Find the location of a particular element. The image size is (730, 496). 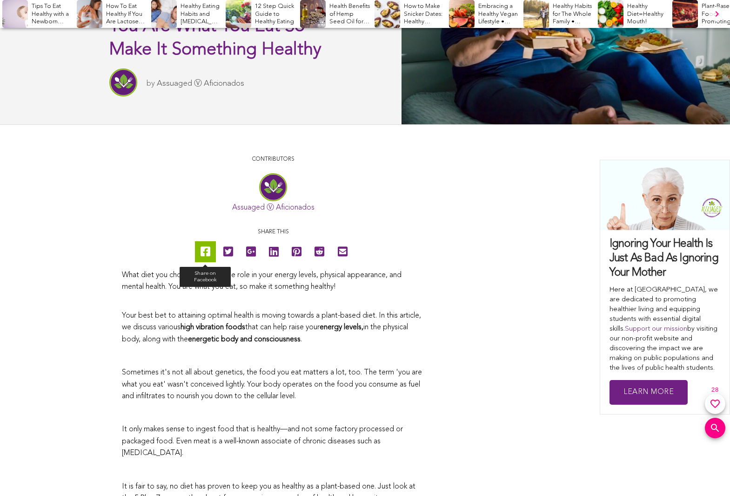

p: CONTRIBUTORS is located at coordinates (273, 159).